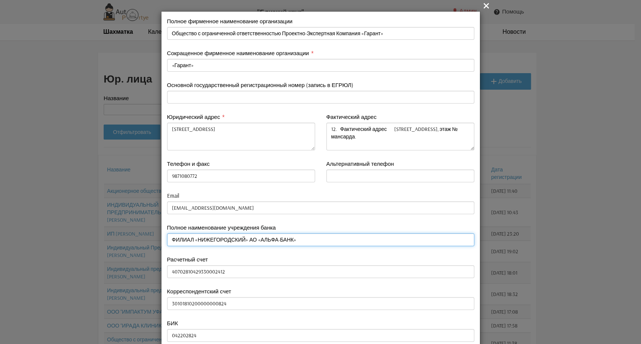  I want to click on label: Email, so click(173, 196).